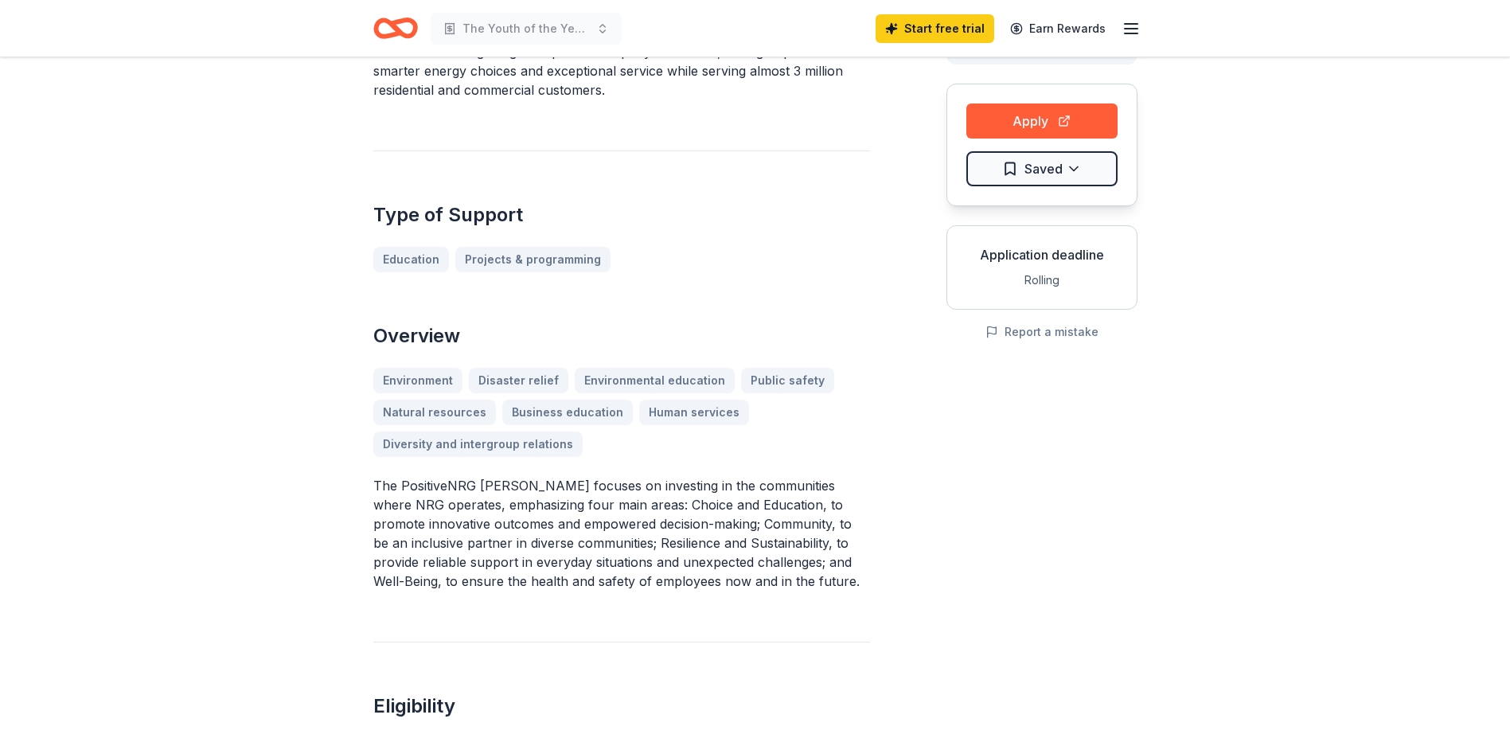 This screenshot has width=1510, height=742. I want to click on button: The Youth of the Year Scholarship Program, so click(526, 29).